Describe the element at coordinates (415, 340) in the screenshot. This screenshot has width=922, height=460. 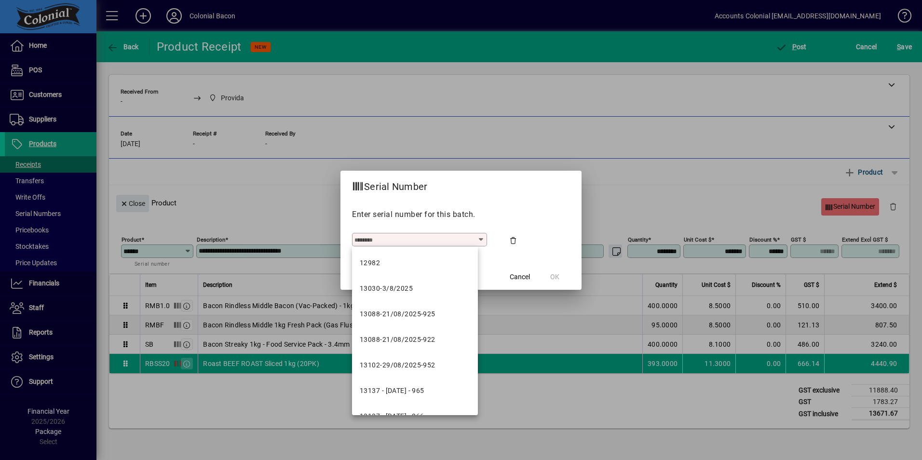
I see `mat-option: 13088-21/08/2025-922` at that location.